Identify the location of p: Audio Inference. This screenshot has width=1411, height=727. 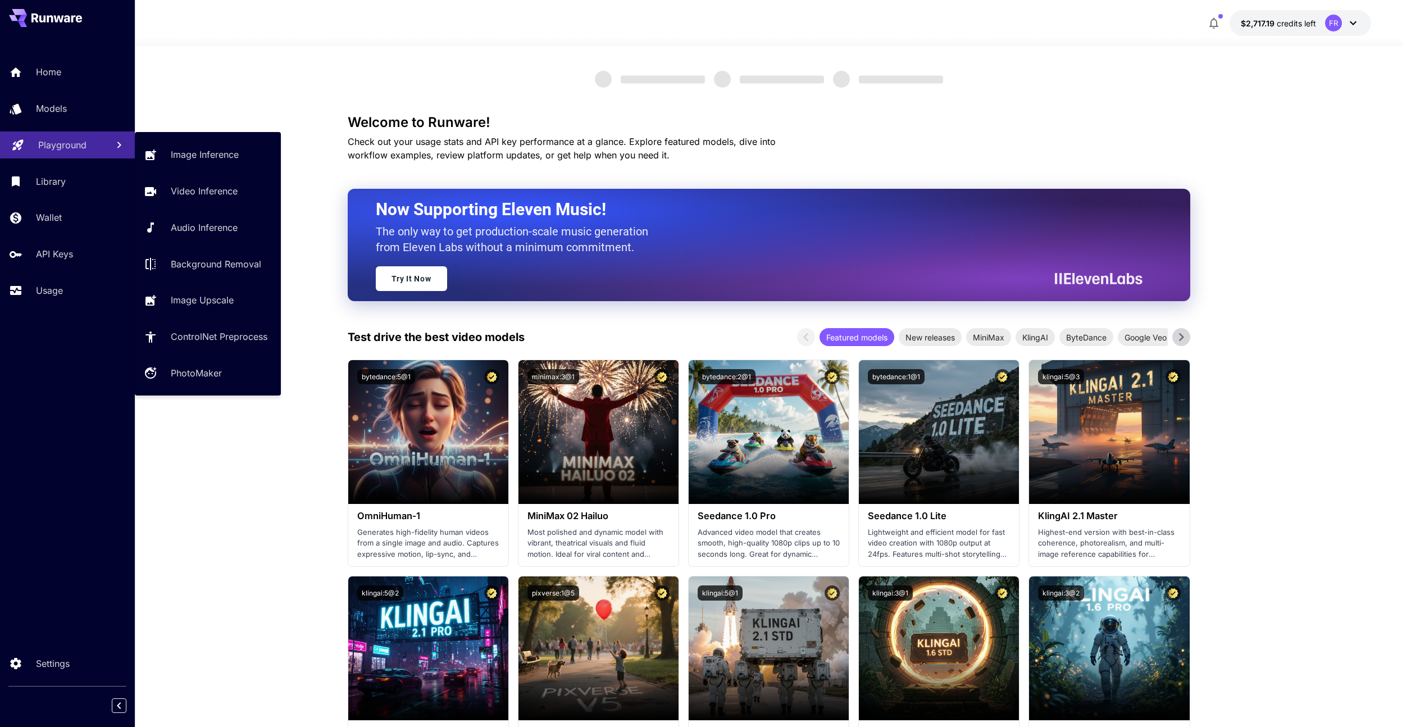
(204, 228).